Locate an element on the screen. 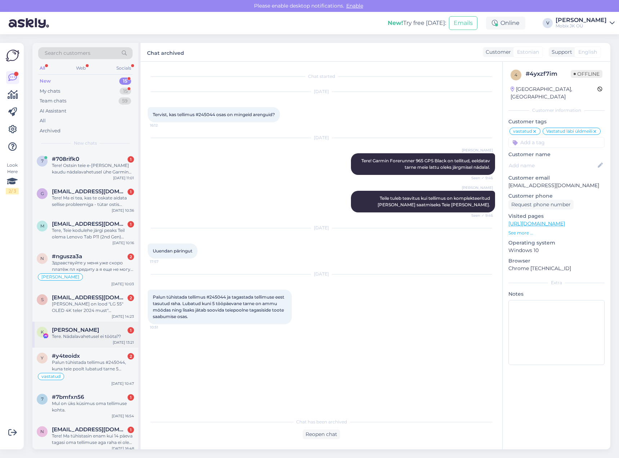  span: 4 is located at coordinates (516, 75).